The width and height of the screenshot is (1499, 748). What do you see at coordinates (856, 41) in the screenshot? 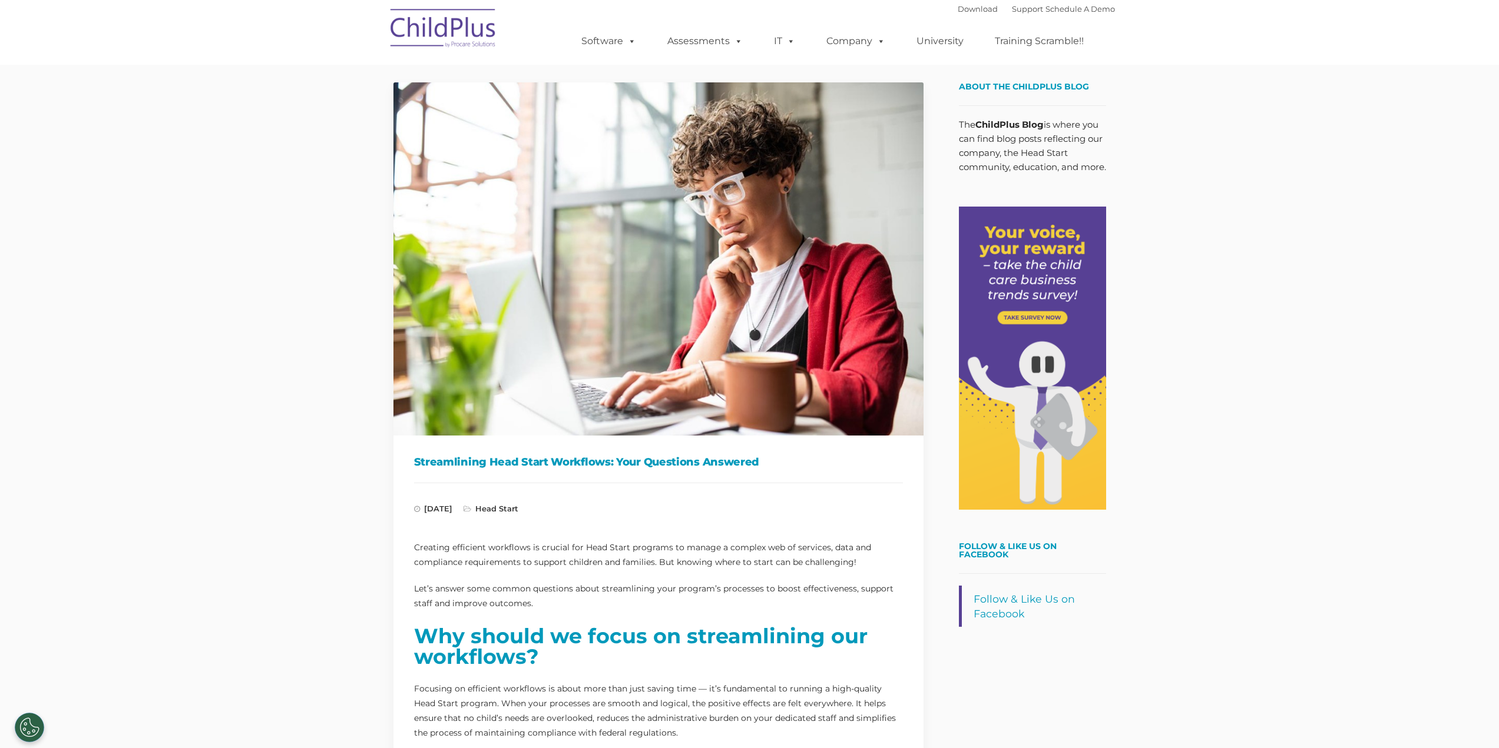
I see `a: Company` at bounding box center [856, 41].